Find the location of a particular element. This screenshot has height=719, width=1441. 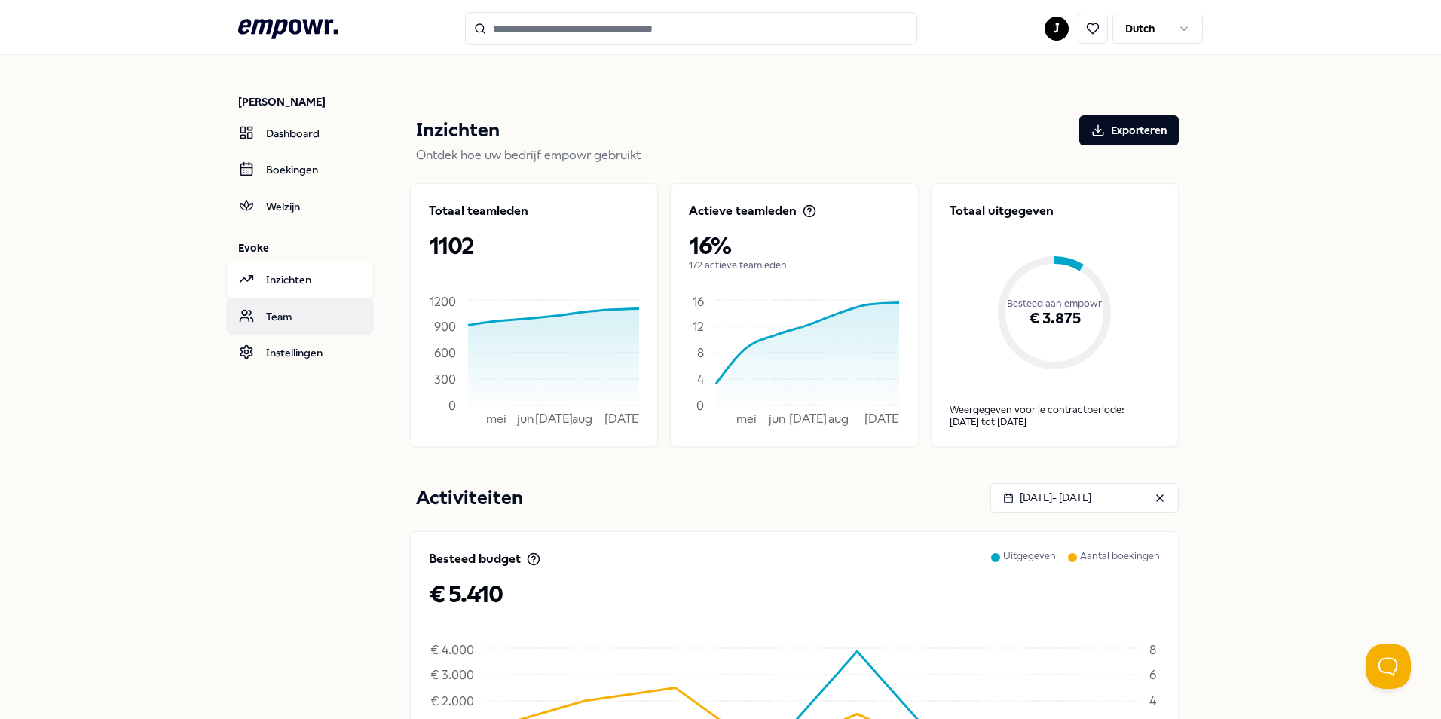

p: 172 actieve teamleden is located at coordinates (794, 265).